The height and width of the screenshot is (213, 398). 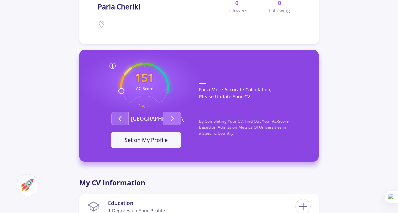 I want to click on span: paria cheriki, so click(x=119, y=7).